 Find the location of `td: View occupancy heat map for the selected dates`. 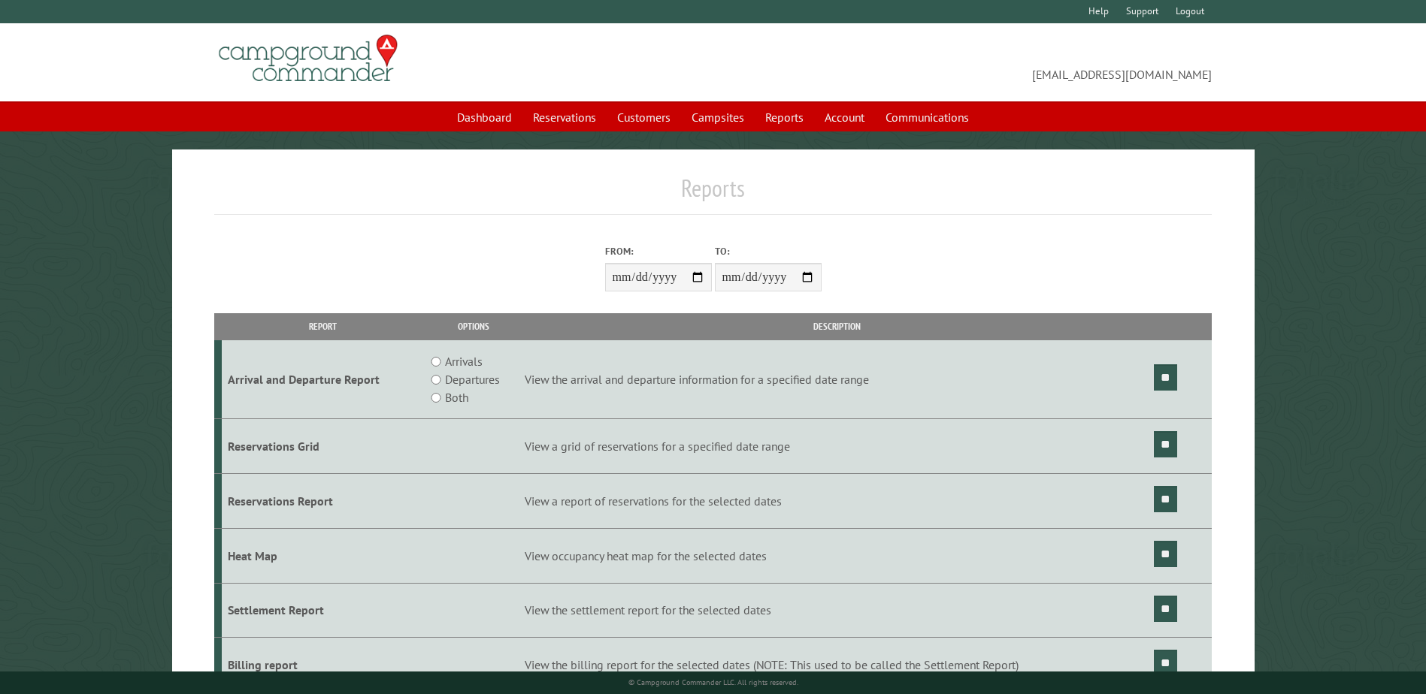

td: View occupancy heat map for the selected dates is located at coordinates (837, 555).